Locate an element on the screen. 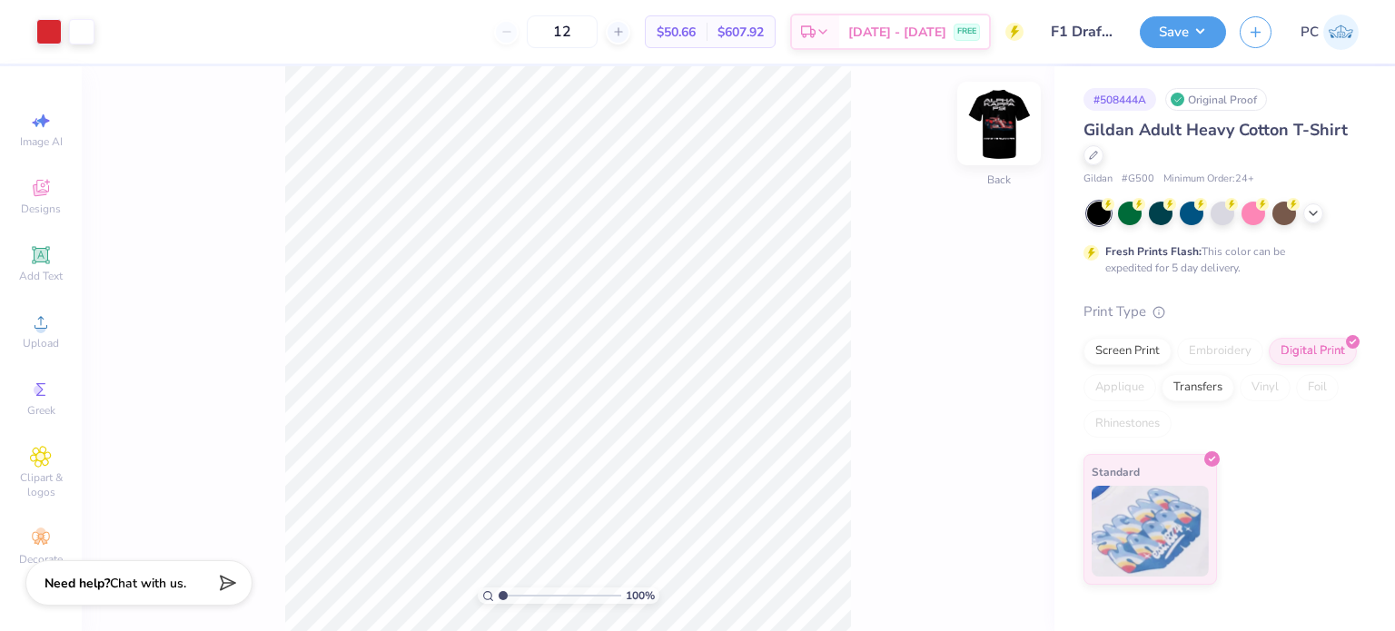  span: $607.92 is located at coordinates (740, 32).